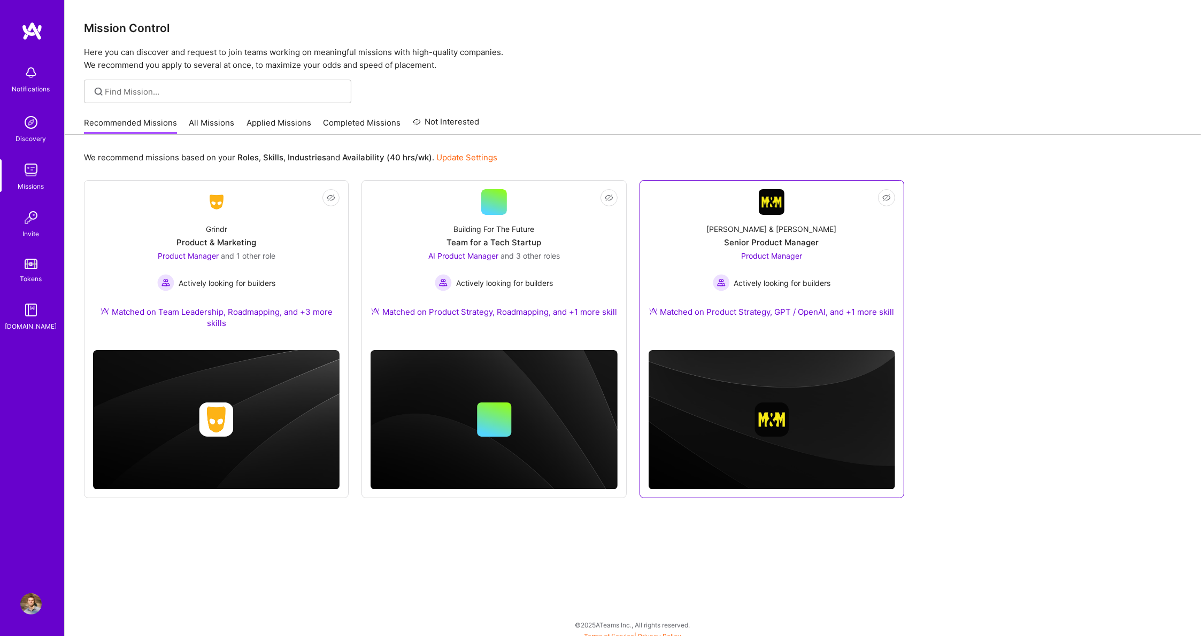  Describe the element at coordinates (273, 157) in the screenshot. I see `b: Skills` at that location.